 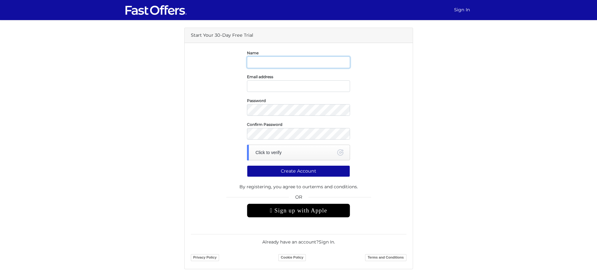 I want to click on a: Privacy Policy, so click(x=205, y=257).